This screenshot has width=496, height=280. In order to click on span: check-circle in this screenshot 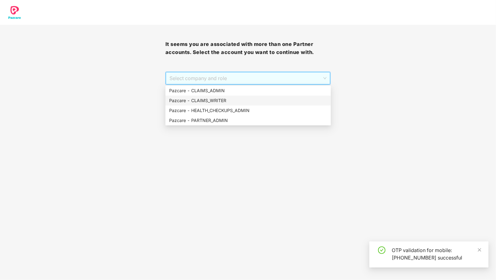, I will do `click(382, 250)`.